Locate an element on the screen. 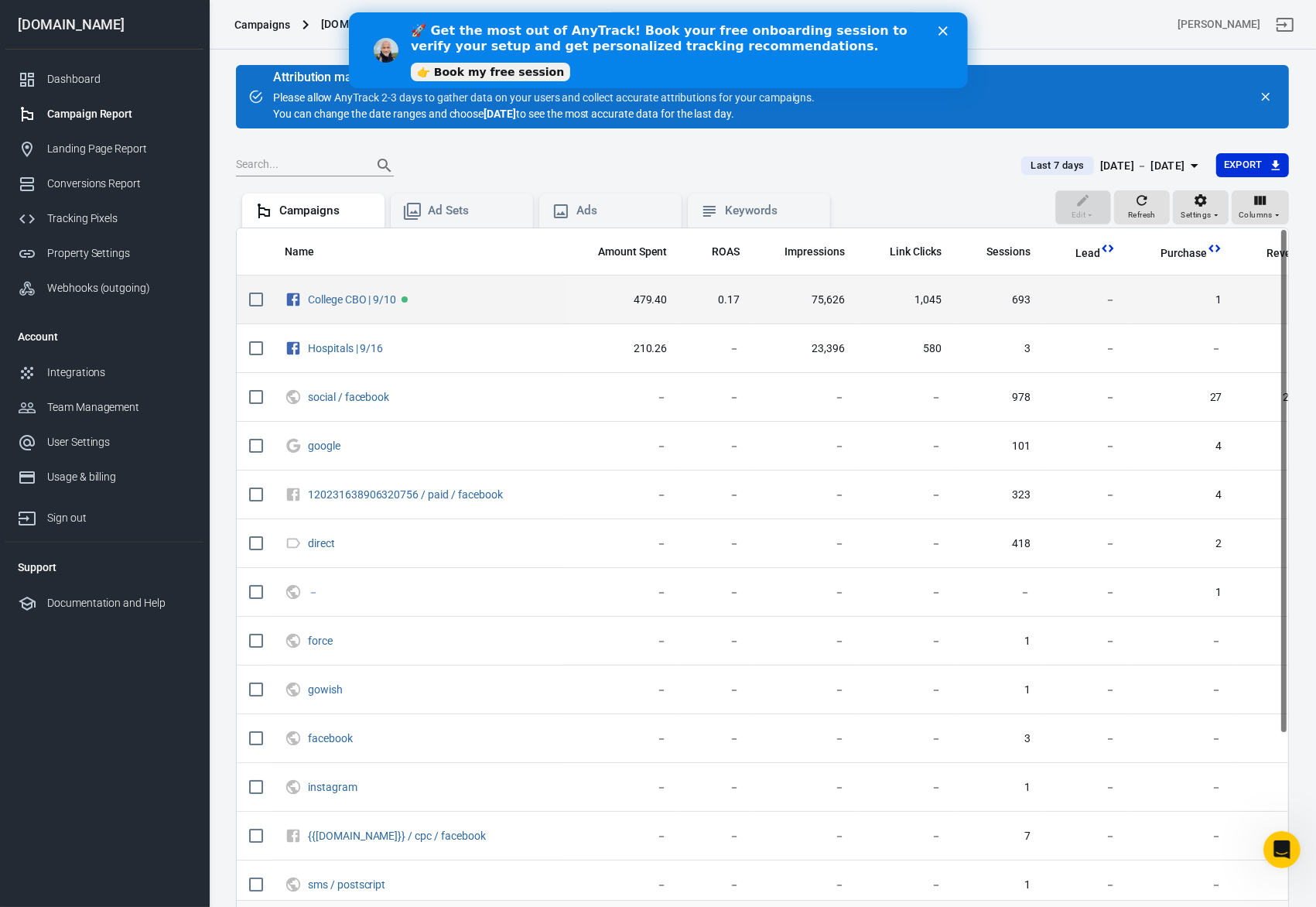 Image resolution: width=1316 pixels, height=907 pixels. div: Integrations is located at coordinates (119, 372).